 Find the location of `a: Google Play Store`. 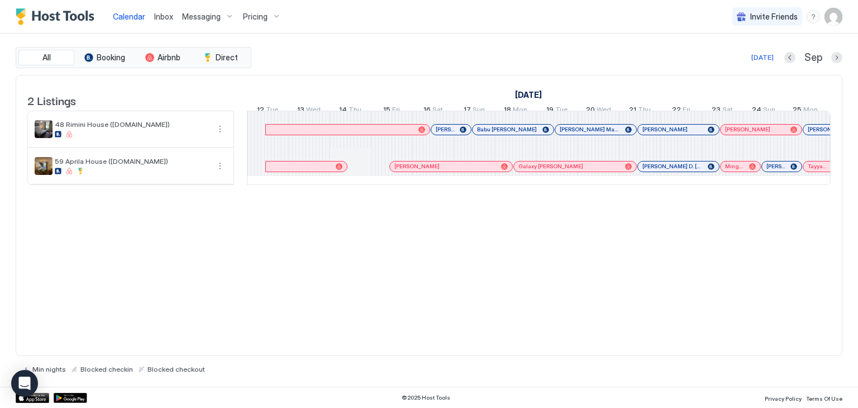

a: Google Play Store is located at coordinates (70, 398).